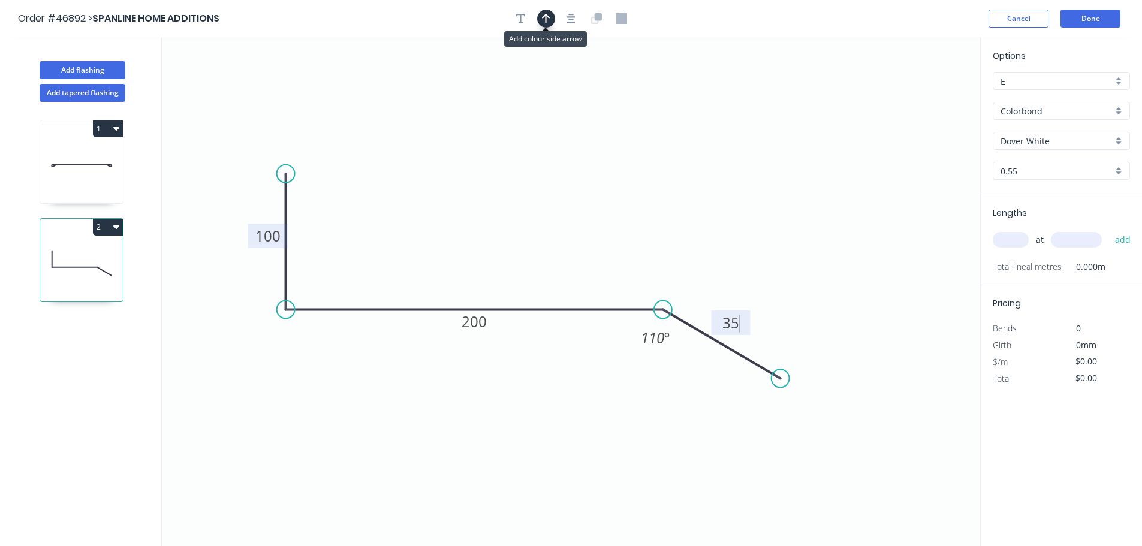  I want to click on svg: 0, so click(571, 291).